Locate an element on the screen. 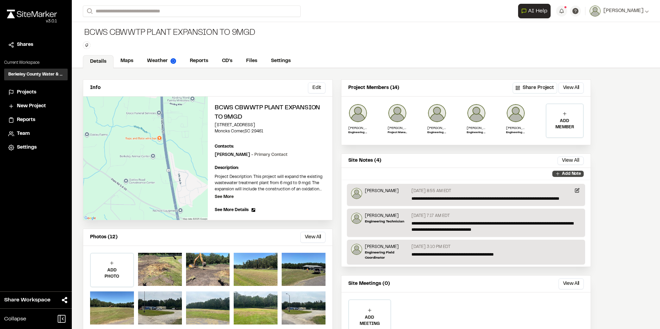  a: Team is located at coordinates (36, 134).